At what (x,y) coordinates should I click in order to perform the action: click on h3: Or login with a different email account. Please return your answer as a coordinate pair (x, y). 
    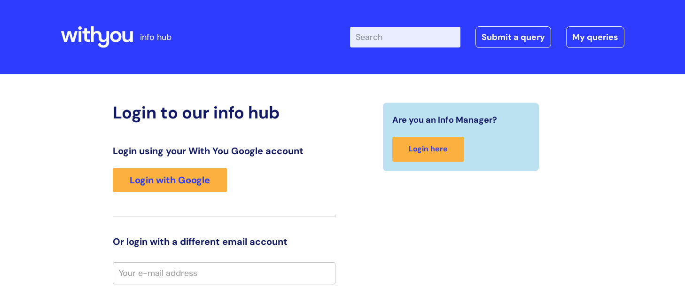
    Looking at the image, I should click on (224, 242).